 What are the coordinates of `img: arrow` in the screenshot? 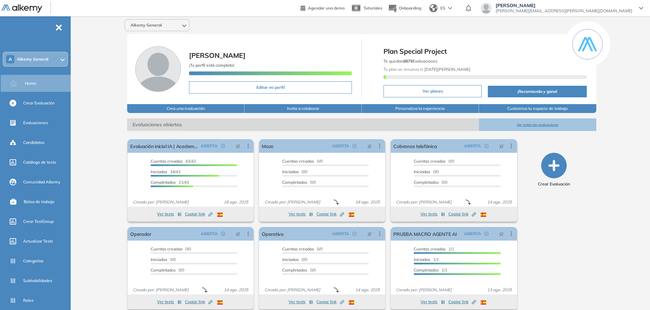 It's located at (450, 8).